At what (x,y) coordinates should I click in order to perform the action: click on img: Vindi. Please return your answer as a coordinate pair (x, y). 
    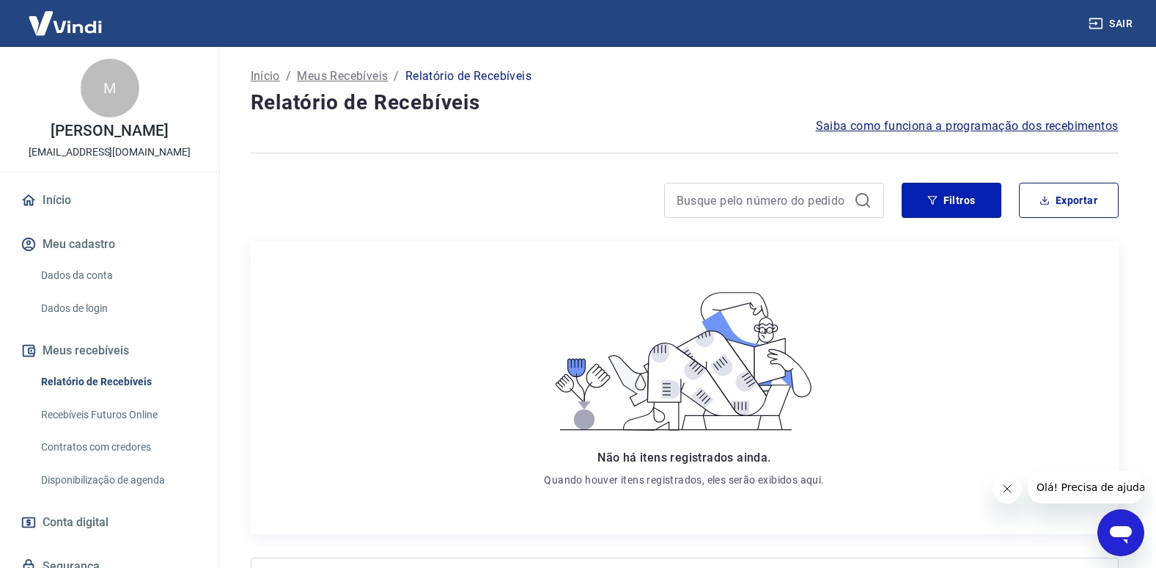
    Looking at the image, I should click on (65, 23).